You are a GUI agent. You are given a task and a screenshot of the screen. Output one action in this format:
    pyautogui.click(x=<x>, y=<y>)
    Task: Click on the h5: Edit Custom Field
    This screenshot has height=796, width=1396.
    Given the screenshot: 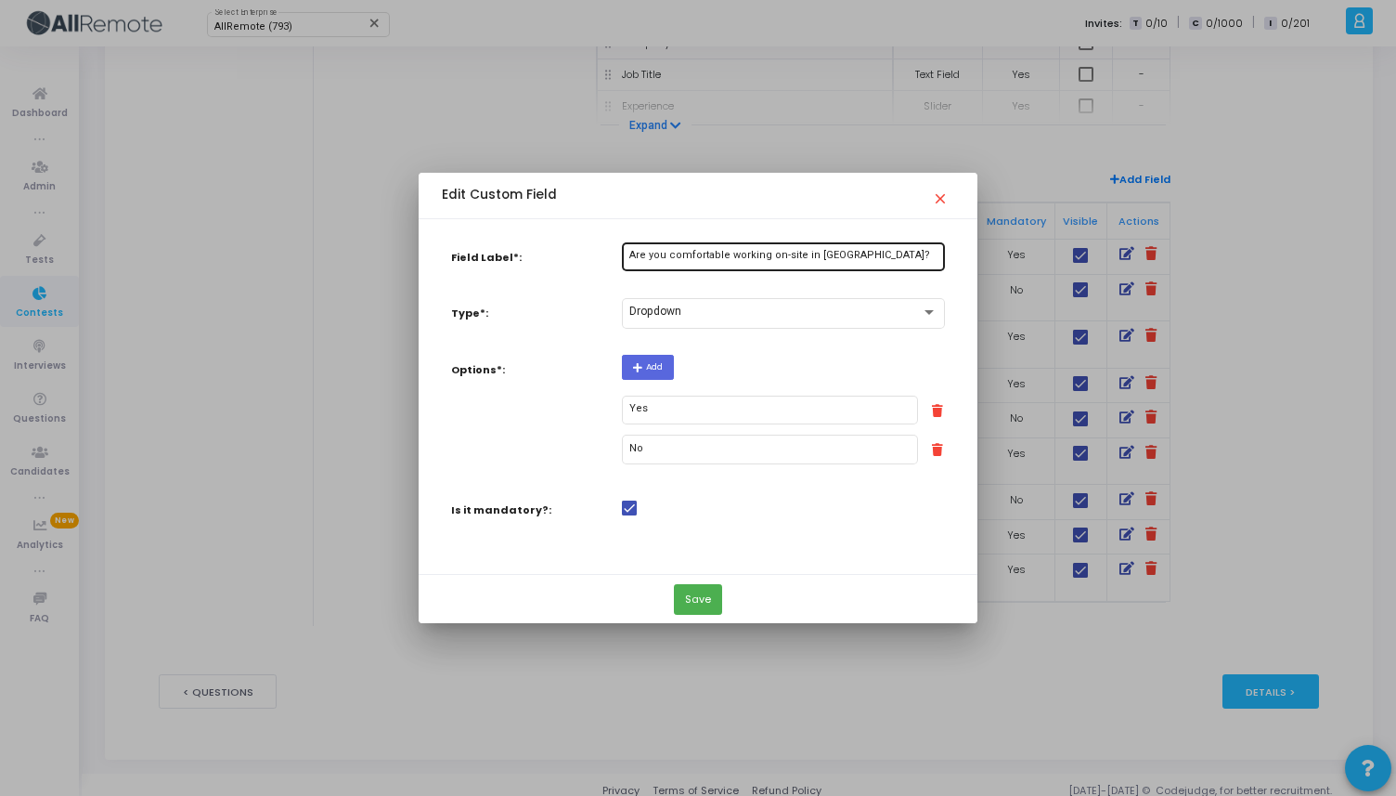 What is the action you would take?
    pyautogui.click(x=499, y=195)
    